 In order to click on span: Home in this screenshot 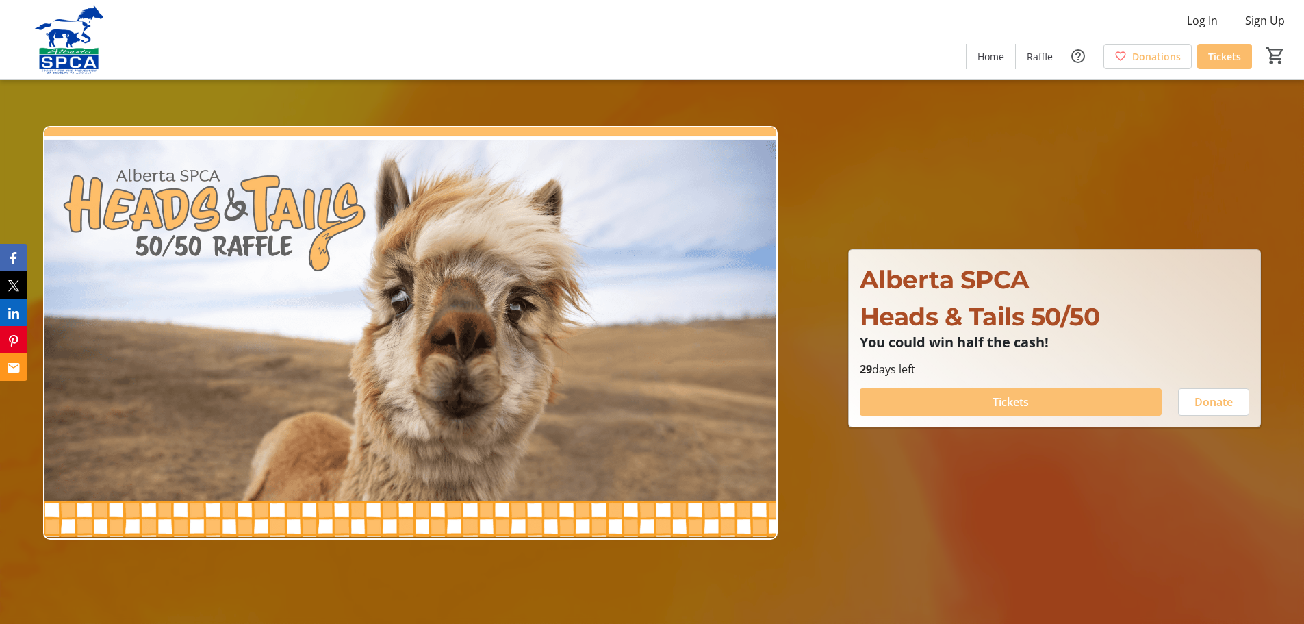, I will do `click(991, 56)`.